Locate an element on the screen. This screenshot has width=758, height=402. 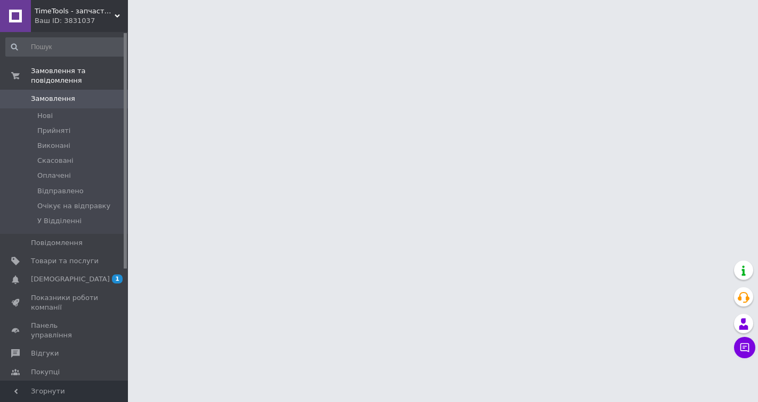
span: Скасовані is located at coordinates (55, 161).